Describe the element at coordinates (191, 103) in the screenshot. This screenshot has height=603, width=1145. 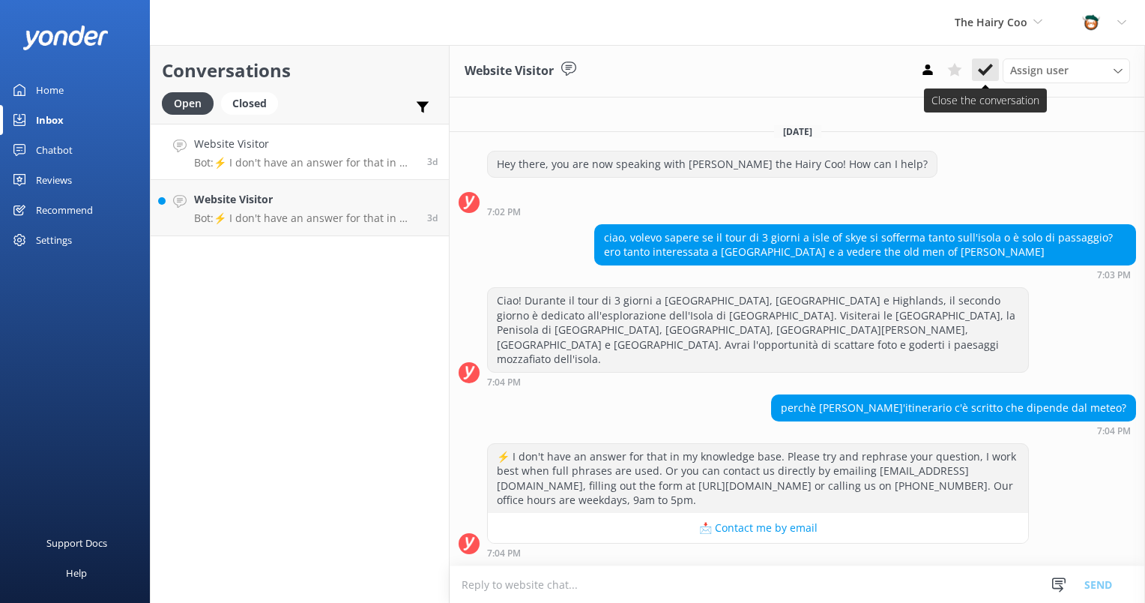
I see `a: Open` at that location.